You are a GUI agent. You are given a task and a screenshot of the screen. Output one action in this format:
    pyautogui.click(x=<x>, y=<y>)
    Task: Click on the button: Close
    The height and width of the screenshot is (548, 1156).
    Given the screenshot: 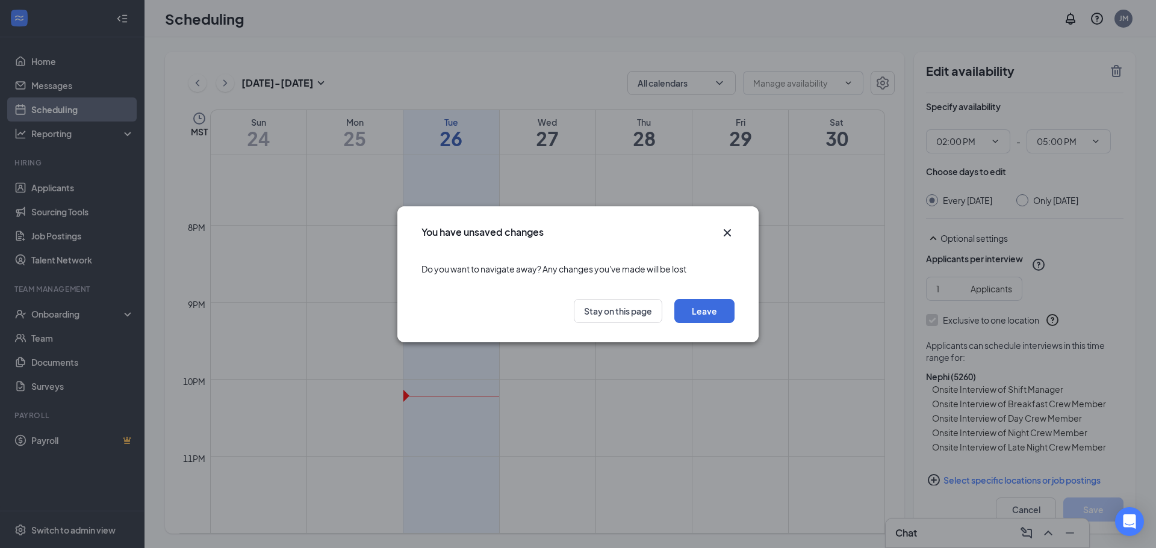 What is the action you would take?
    pyautogui.click(x=727, y=233)
    